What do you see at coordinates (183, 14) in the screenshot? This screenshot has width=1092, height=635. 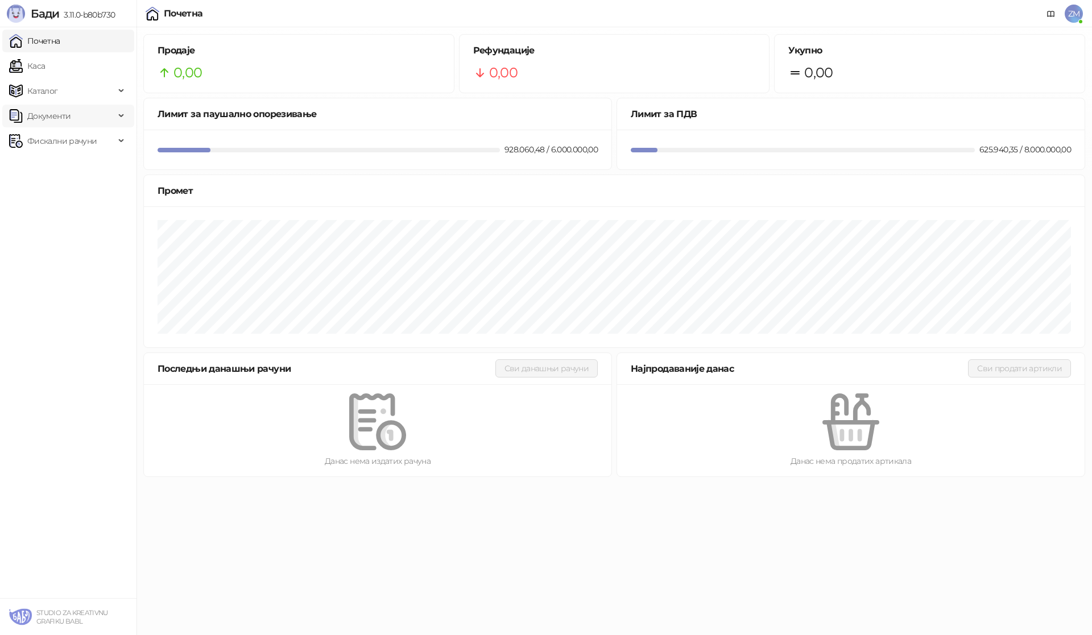 I see `div: Почетна` at bounding box center [183, 14].